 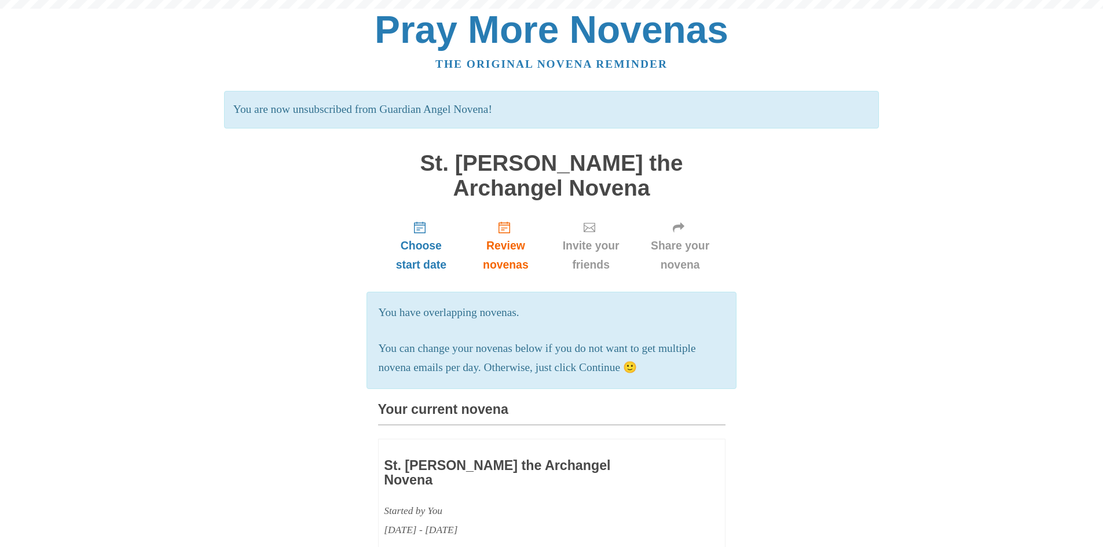 I want to click on a: Pray More Novenas, so click(x=551, y=30).